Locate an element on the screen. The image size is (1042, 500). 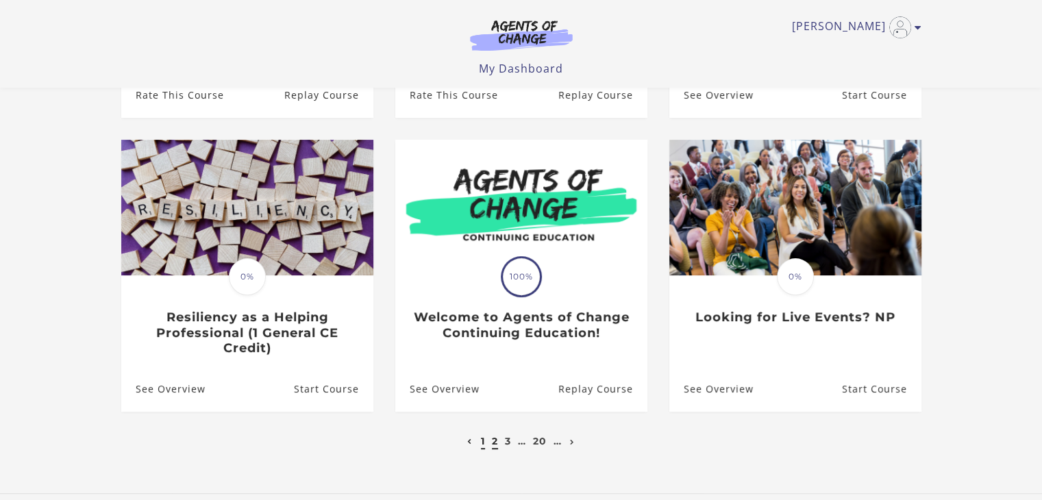
h3: Welcome to Agents of Change Continuing Education! is located at coordinates (521, 325).